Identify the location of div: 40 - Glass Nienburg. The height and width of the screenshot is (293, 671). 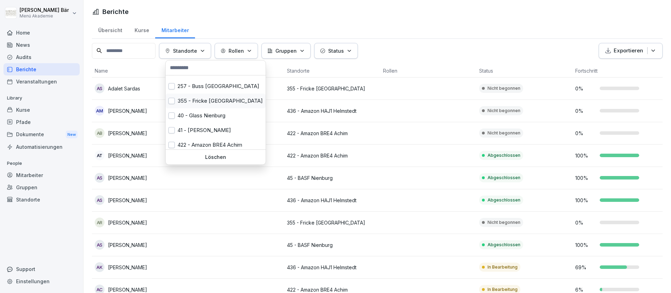
(216, 116).